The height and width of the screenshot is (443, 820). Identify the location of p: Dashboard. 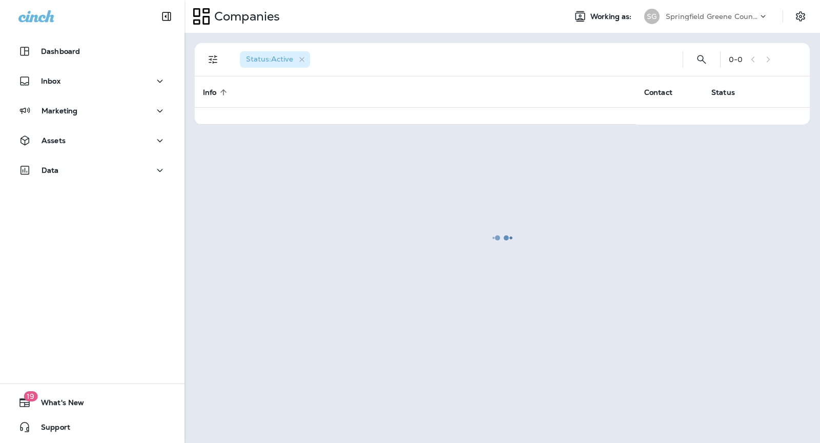
(60, 51).